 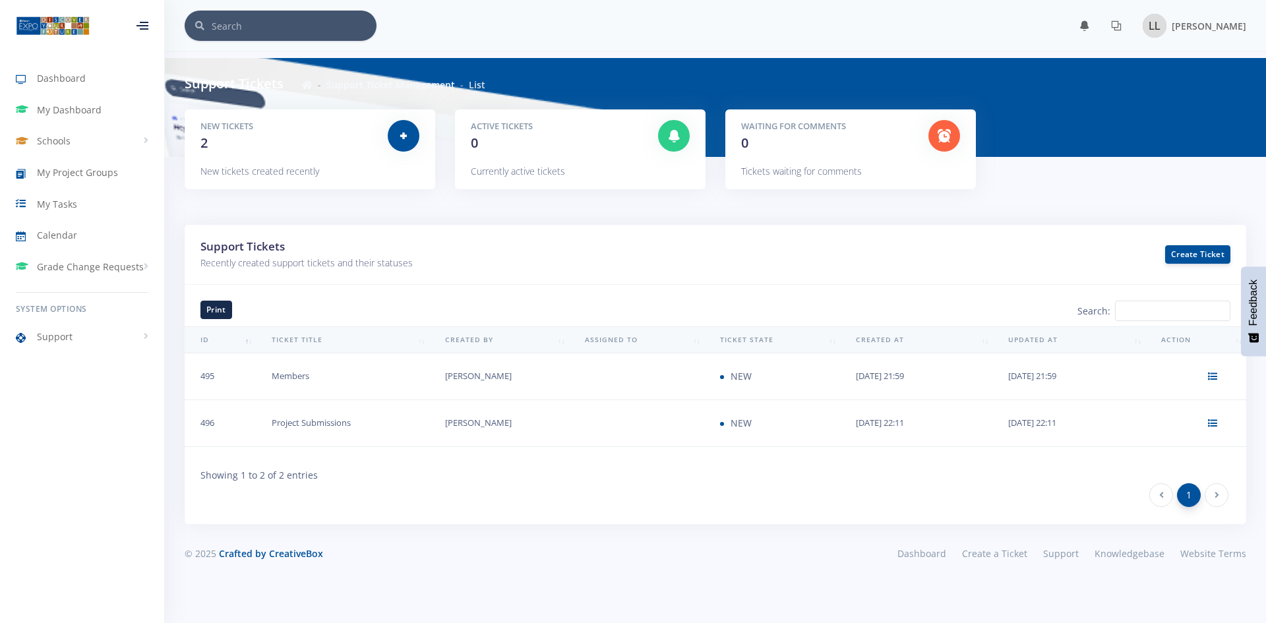 What do you see at coordinates (294, 26) in the screenshot?
I see `input: Search` at bounding box center [294, 26].